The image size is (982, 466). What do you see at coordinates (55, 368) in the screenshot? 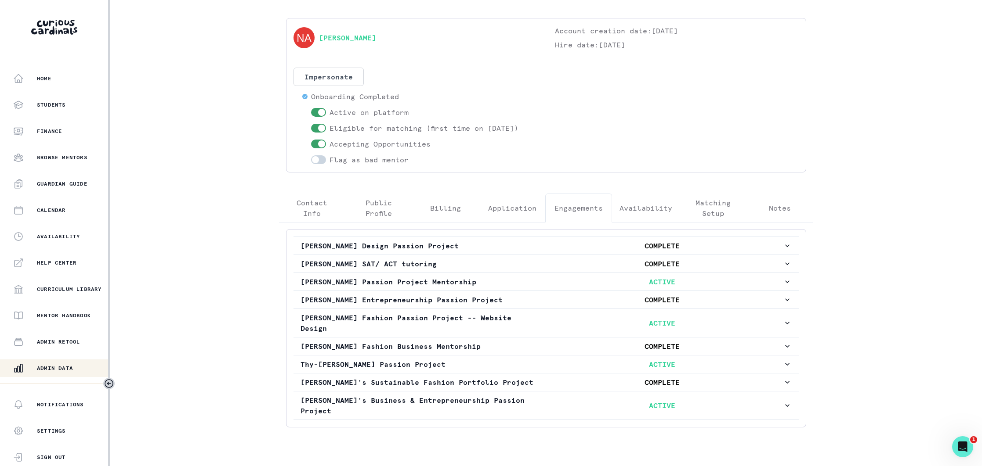
I see `p: Admin Data` at bounding box center [55, 368].